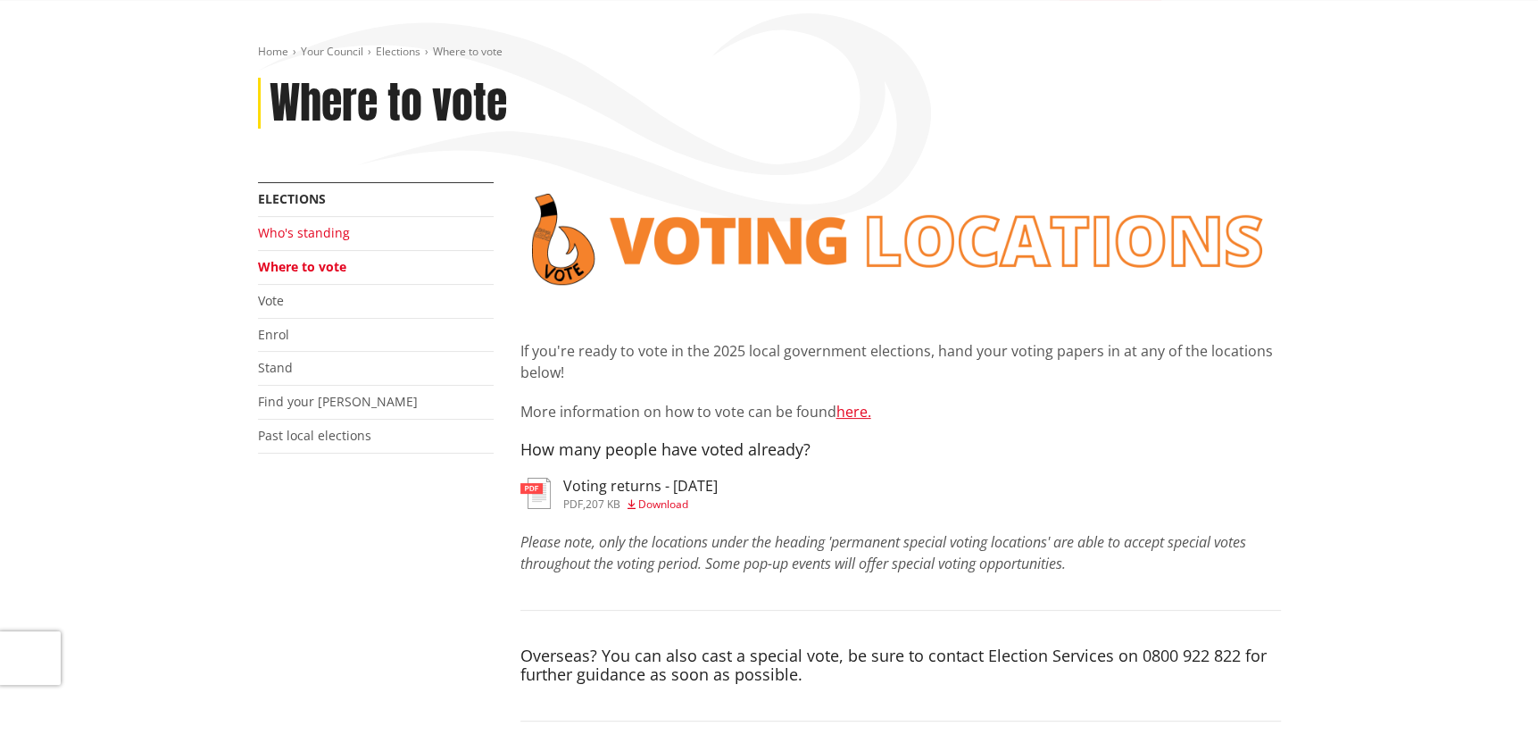 The height and width of the screenshot is (743, 1538). What do you see at coordinates (302, 266) in the screenshot?
I see `a: Where to vote` at bounding box center [302, 266].